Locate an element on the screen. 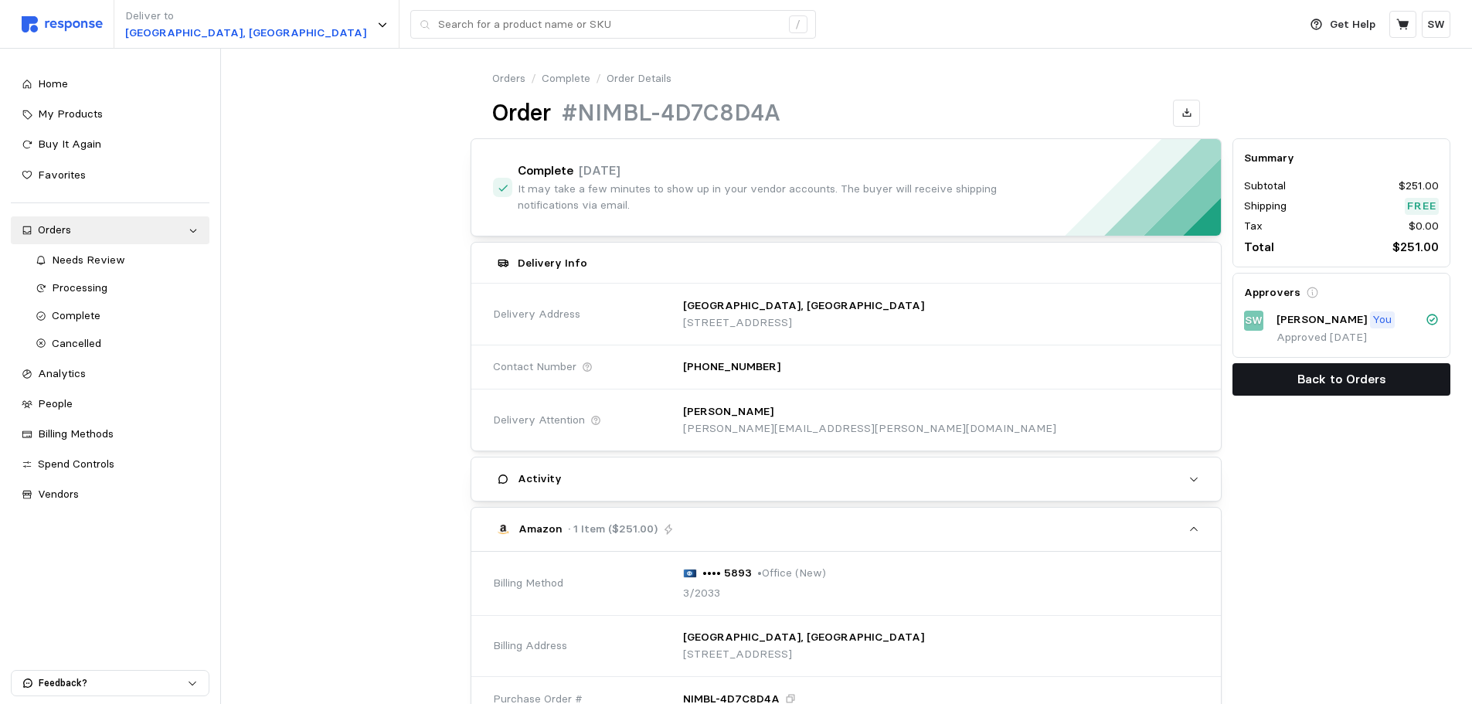  button: Feedback? is located at coordinates (110, 683).